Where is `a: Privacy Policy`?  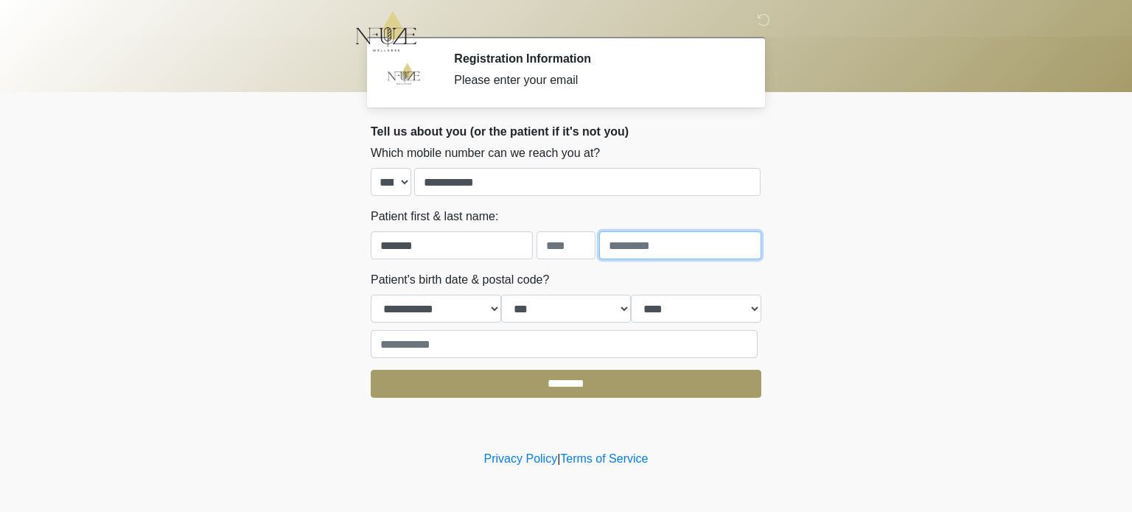 a: Privacy Policy is located at coordinates (521, 458).